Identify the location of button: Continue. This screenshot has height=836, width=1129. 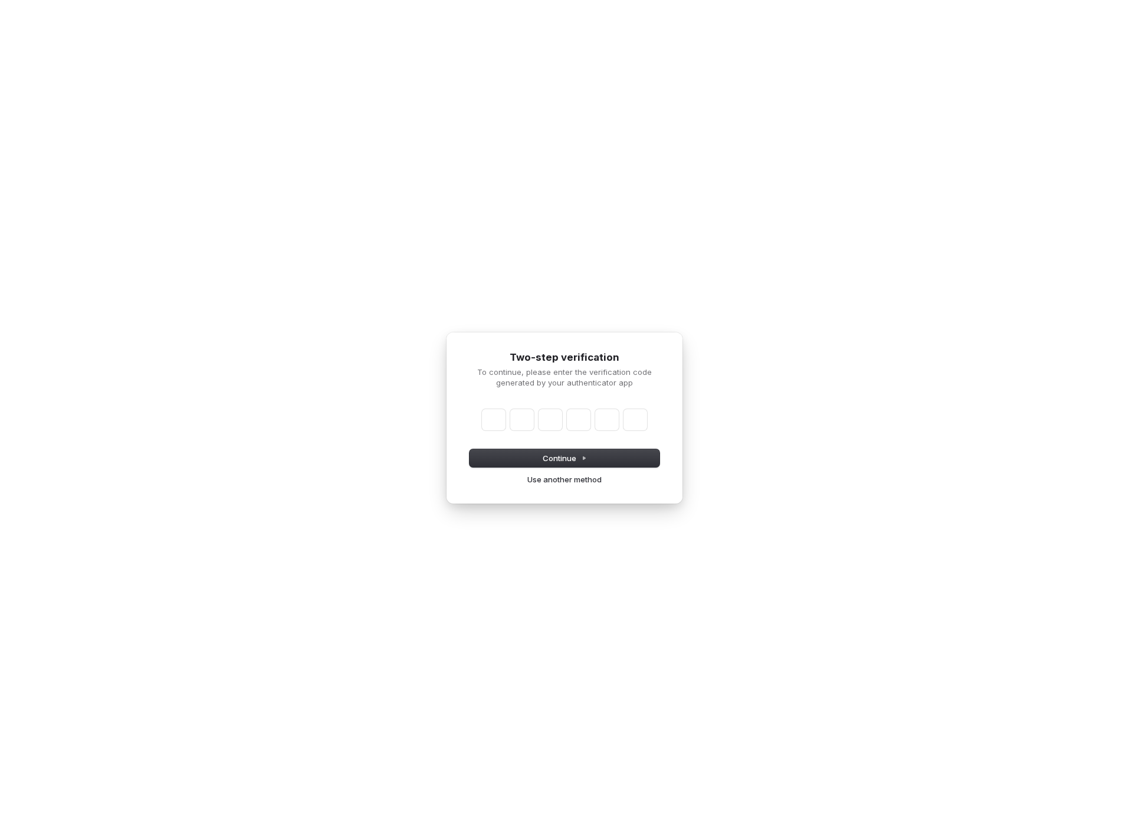
(565, 458).